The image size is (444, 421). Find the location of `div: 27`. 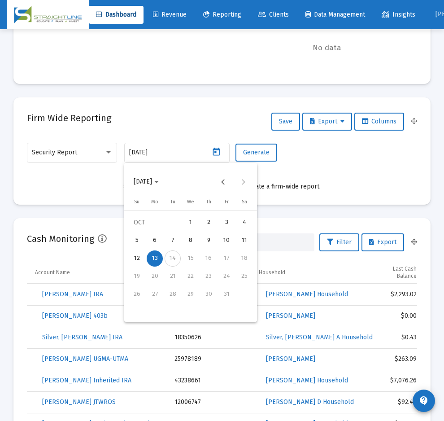

div: 27 is located at coordinates (155, 294).